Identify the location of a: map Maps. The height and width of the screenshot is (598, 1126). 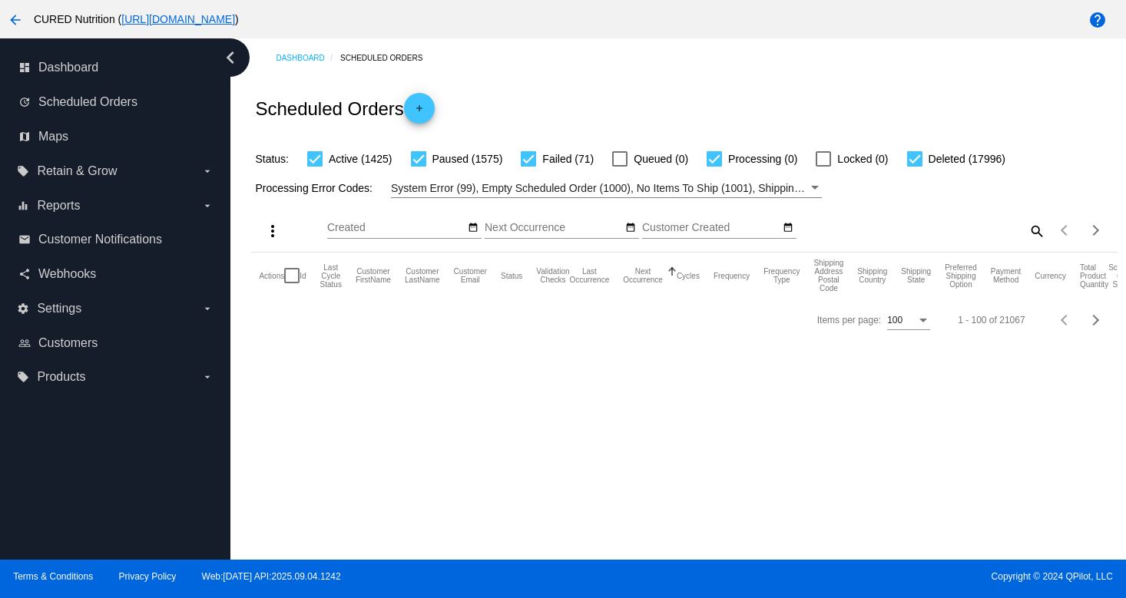
(116, 137).